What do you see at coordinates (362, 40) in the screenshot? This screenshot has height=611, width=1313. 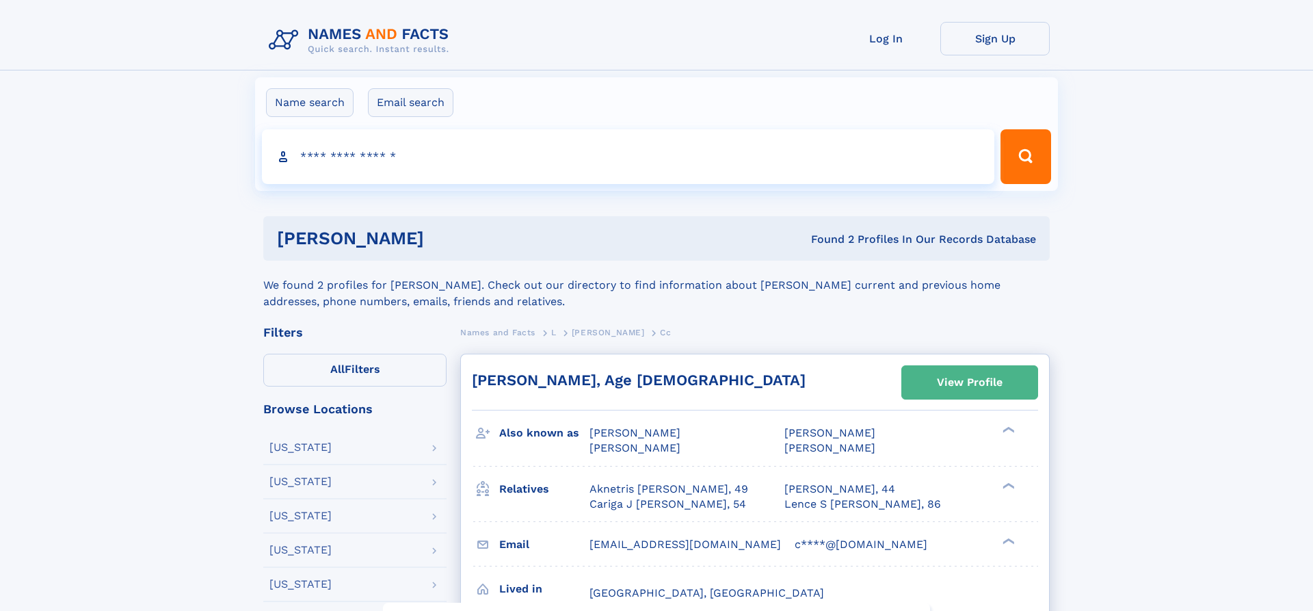 I see `img: Logo Names and Facts` at bounding box center [362, 40].